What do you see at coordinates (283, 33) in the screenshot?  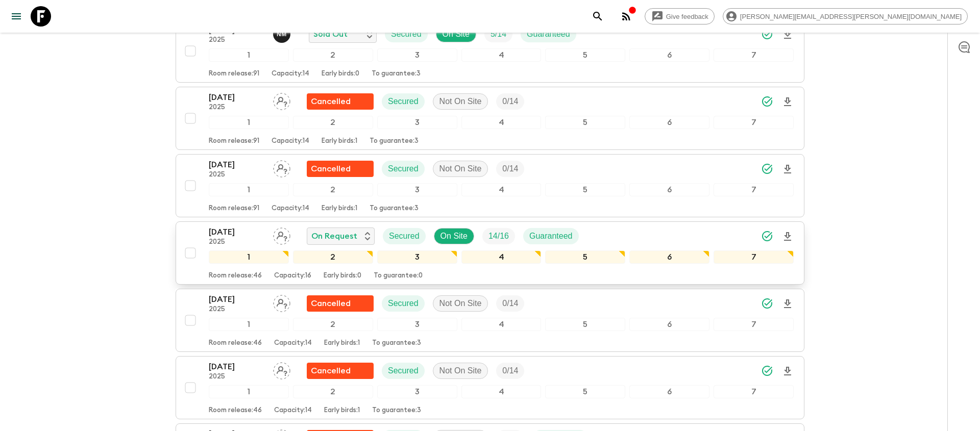 I see `span: Nimrod Maina` at bounding box center [283, 33].